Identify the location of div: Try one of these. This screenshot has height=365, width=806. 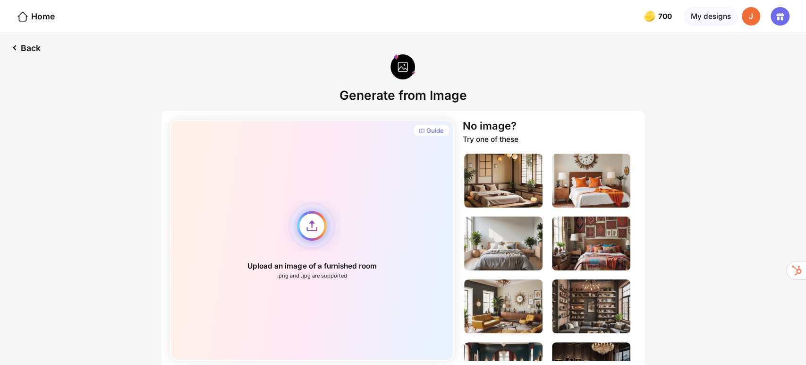
(491, 139).